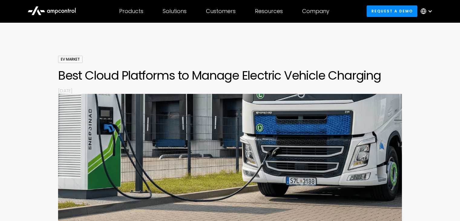 The image size is (460, 221). I want to click on div: Products, so click(131, 11).